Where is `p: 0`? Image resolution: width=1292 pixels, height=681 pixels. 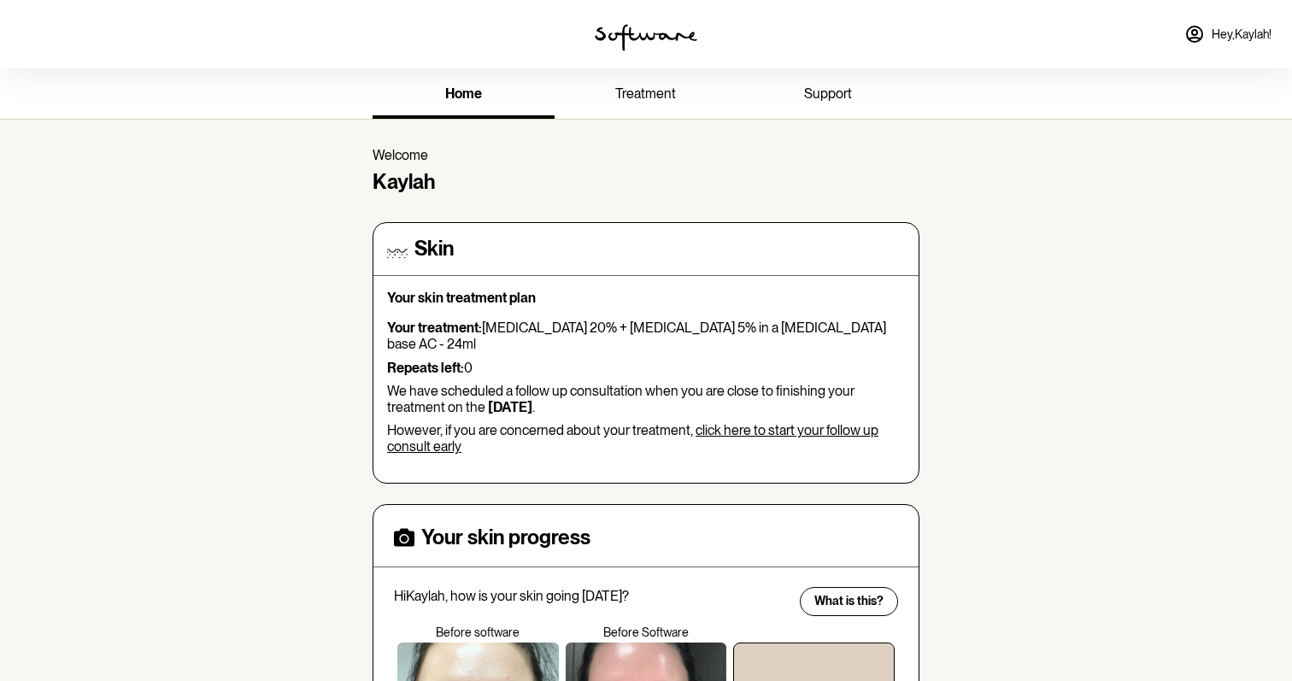
p: 0 is located at coordinates (646, 367).